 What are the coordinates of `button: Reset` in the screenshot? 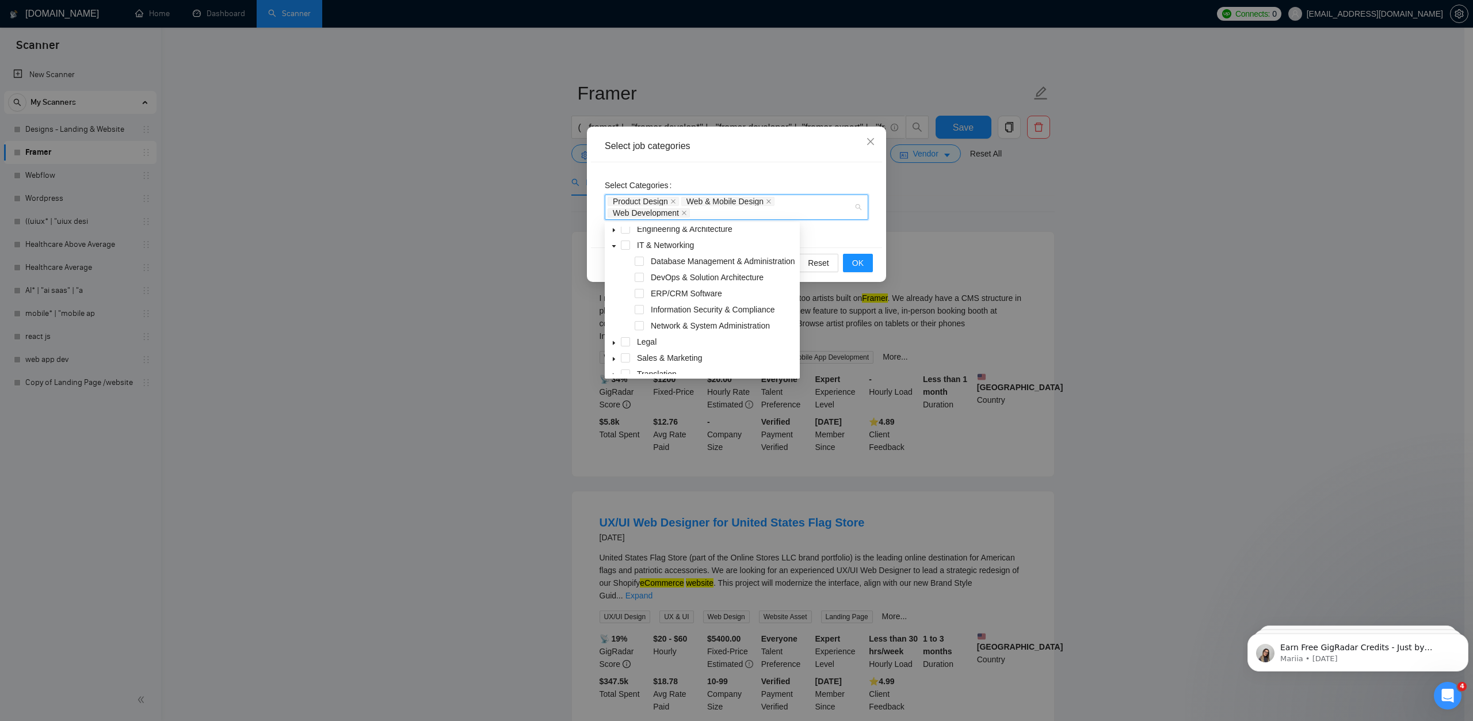 It's located at (818, 263).